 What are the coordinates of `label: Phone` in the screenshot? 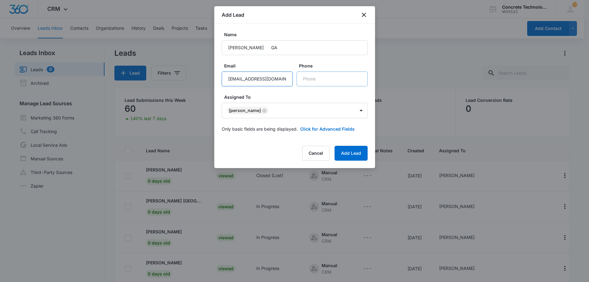 It's located at (334, 66).